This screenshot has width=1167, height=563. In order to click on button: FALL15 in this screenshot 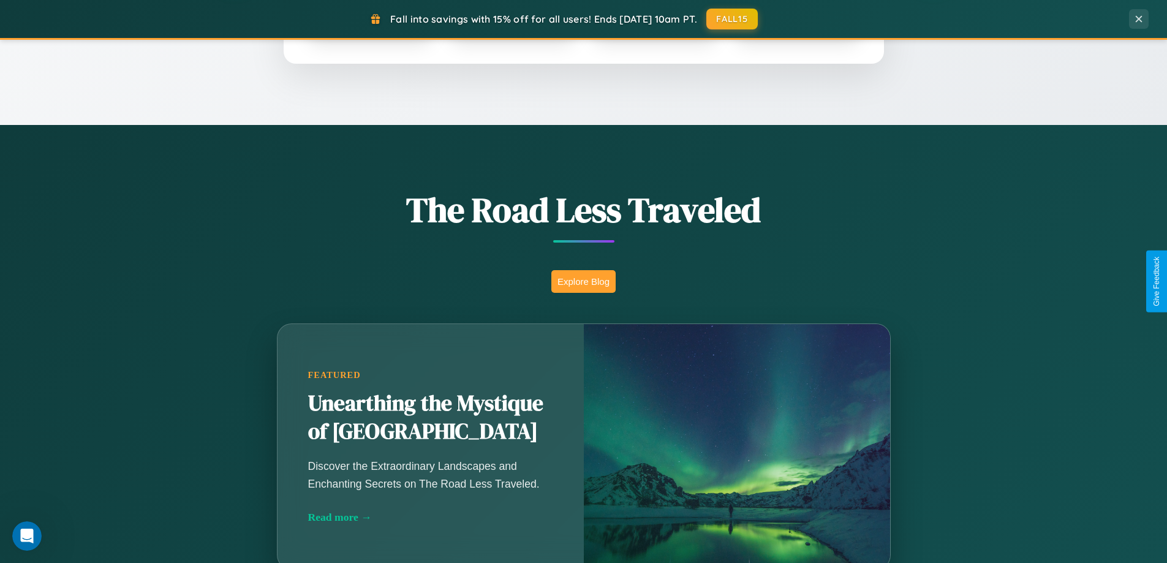, I will do `click(732, 19)`.